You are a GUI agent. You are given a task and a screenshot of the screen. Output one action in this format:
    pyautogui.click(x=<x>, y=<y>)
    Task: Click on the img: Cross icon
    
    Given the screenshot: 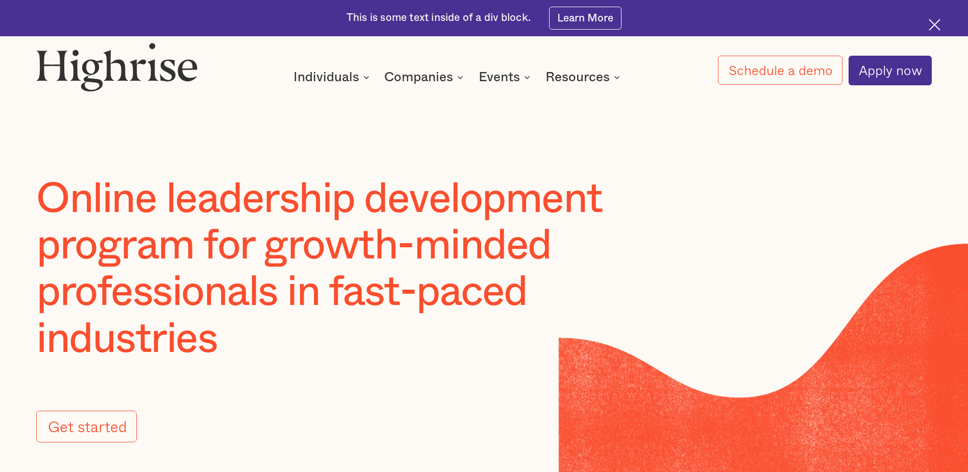 What is the action you would take?
    pyautogui.click(x=934, y=24)
    